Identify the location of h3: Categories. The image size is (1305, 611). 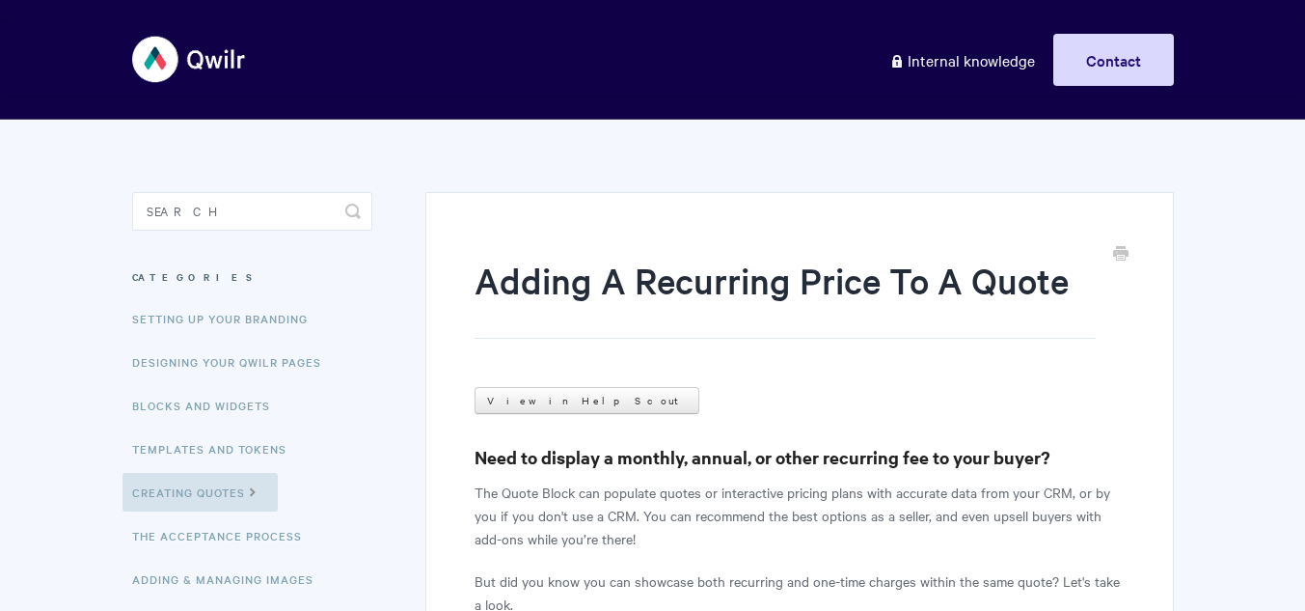
(252, 277).